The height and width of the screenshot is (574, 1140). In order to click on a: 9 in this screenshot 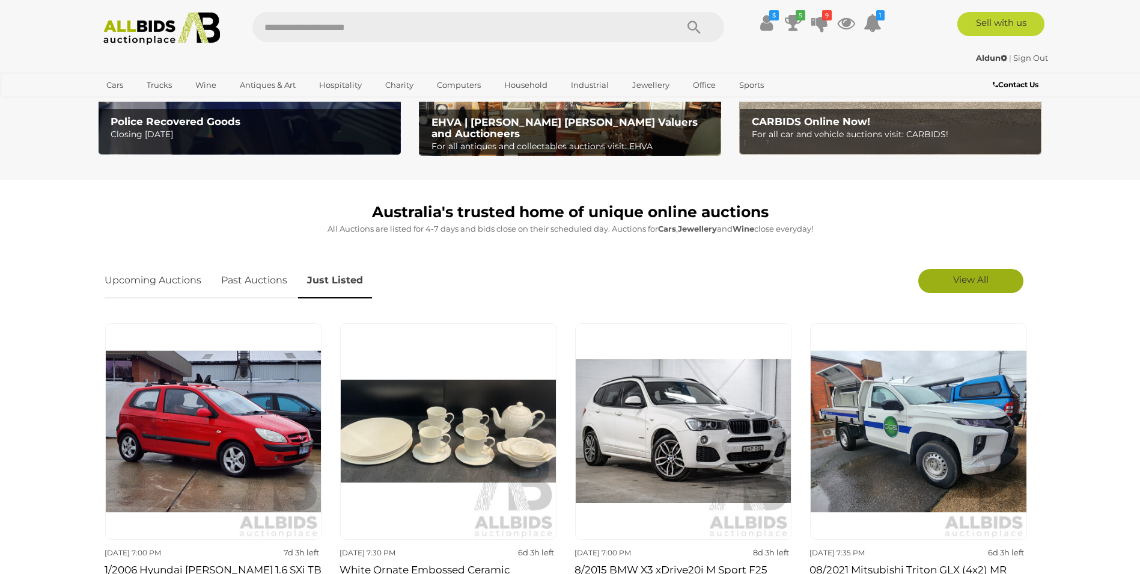, I will do `click(820, 23)`.